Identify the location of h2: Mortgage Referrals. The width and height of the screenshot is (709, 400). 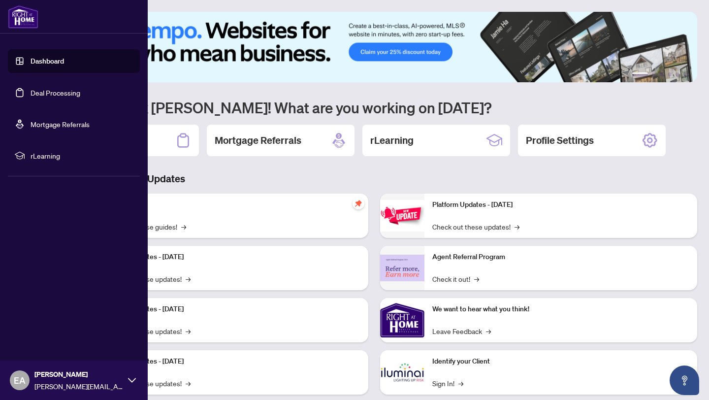
(258, 140).